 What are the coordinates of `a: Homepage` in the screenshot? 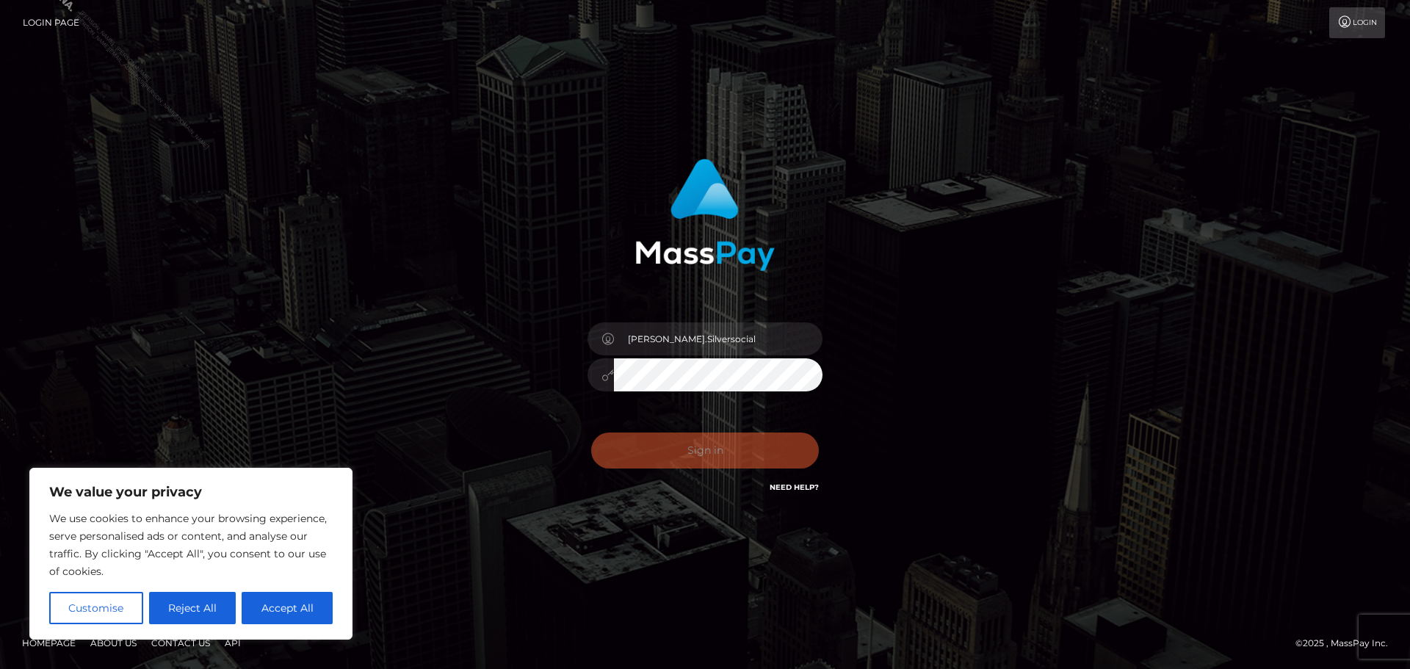 It's located at (48, 642).